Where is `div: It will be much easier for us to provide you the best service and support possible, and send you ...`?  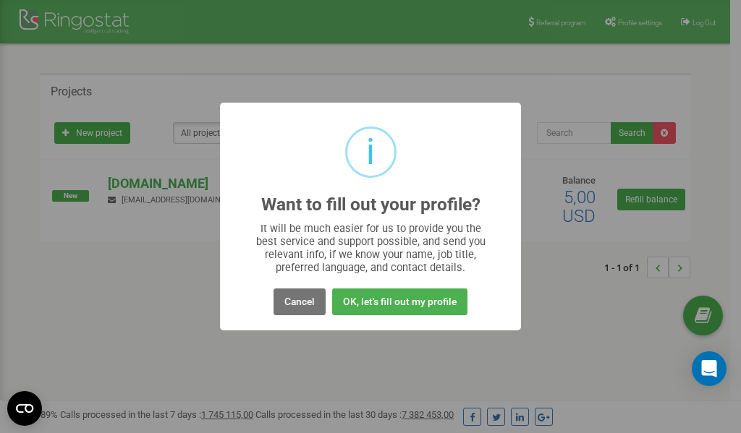
div: It will be much easier for us to provide you the best service and support possible, and send you ... is located at coordinates (370, 248).